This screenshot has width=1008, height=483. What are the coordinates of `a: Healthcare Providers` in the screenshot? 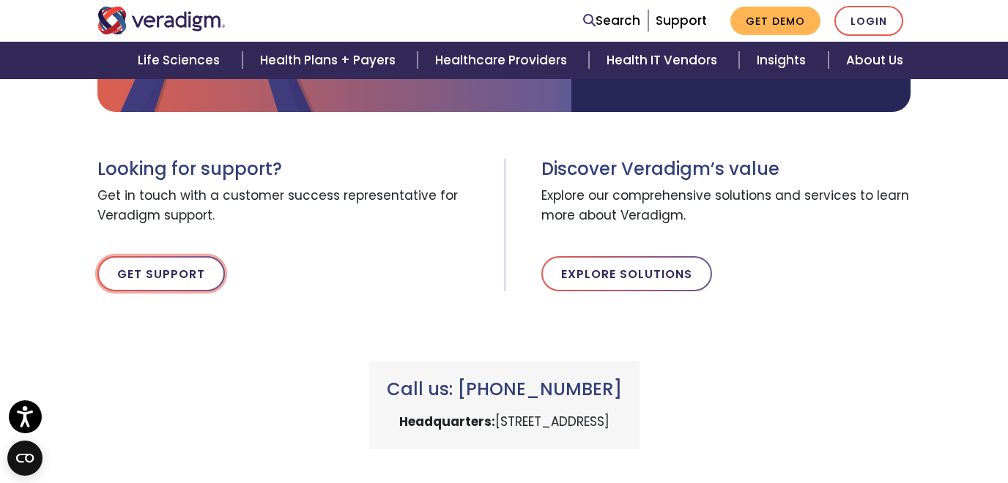 It's located at (503, 60).